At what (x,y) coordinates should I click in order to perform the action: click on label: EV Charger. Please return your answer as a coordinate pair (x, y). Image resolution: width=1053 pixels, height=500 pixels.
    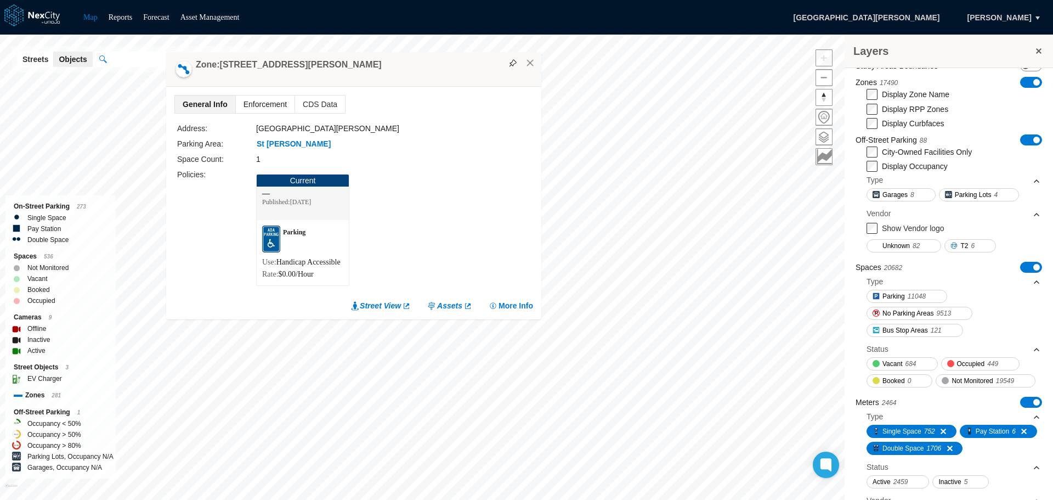
    Looking at the image, I should click on (44, 378).